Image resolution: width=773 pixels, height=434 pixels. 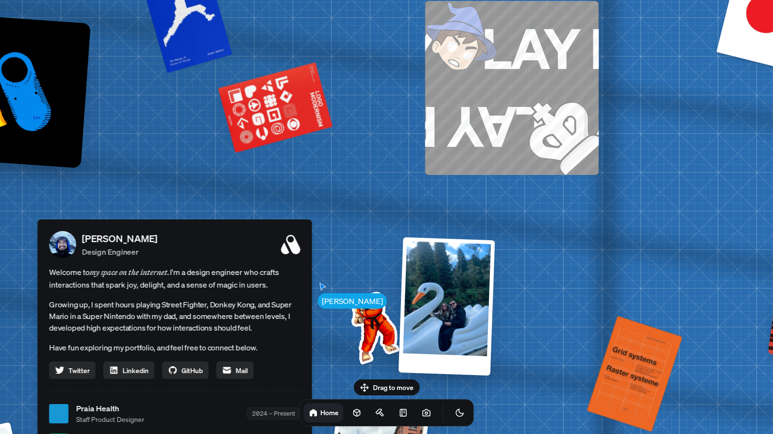 I want to click on span: Linkedin, so click(x=136, y=370).